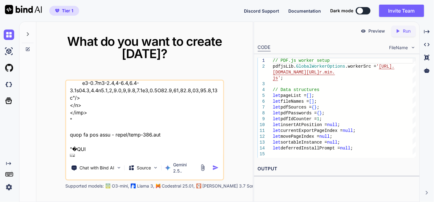  I want to click on div: 14, so click(261, 148).